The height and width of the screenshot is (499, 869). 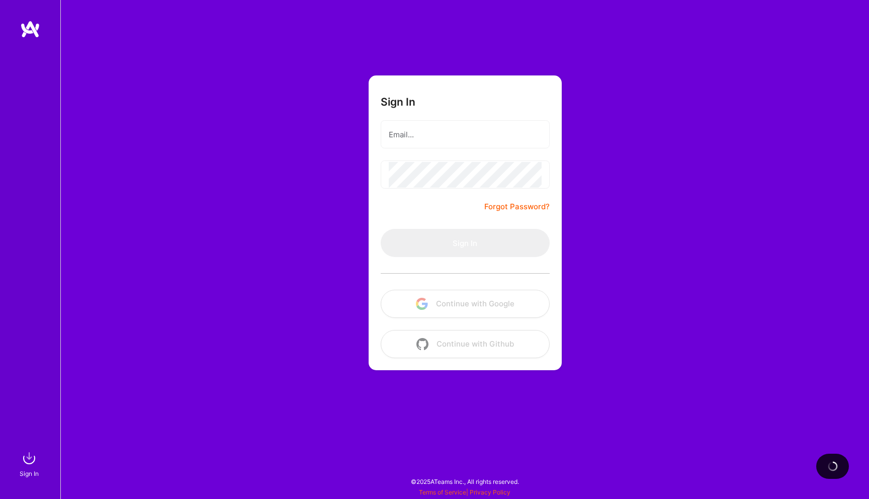 I want to click on button: Continue with Github, so click(x=465, y=344).